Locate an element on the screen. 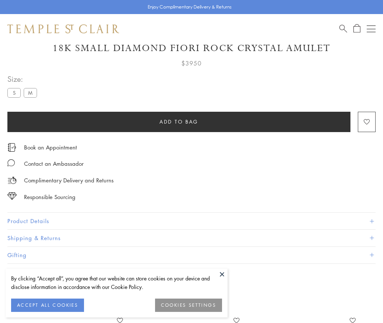  button: Product Details is located at coordinates (191, 221).